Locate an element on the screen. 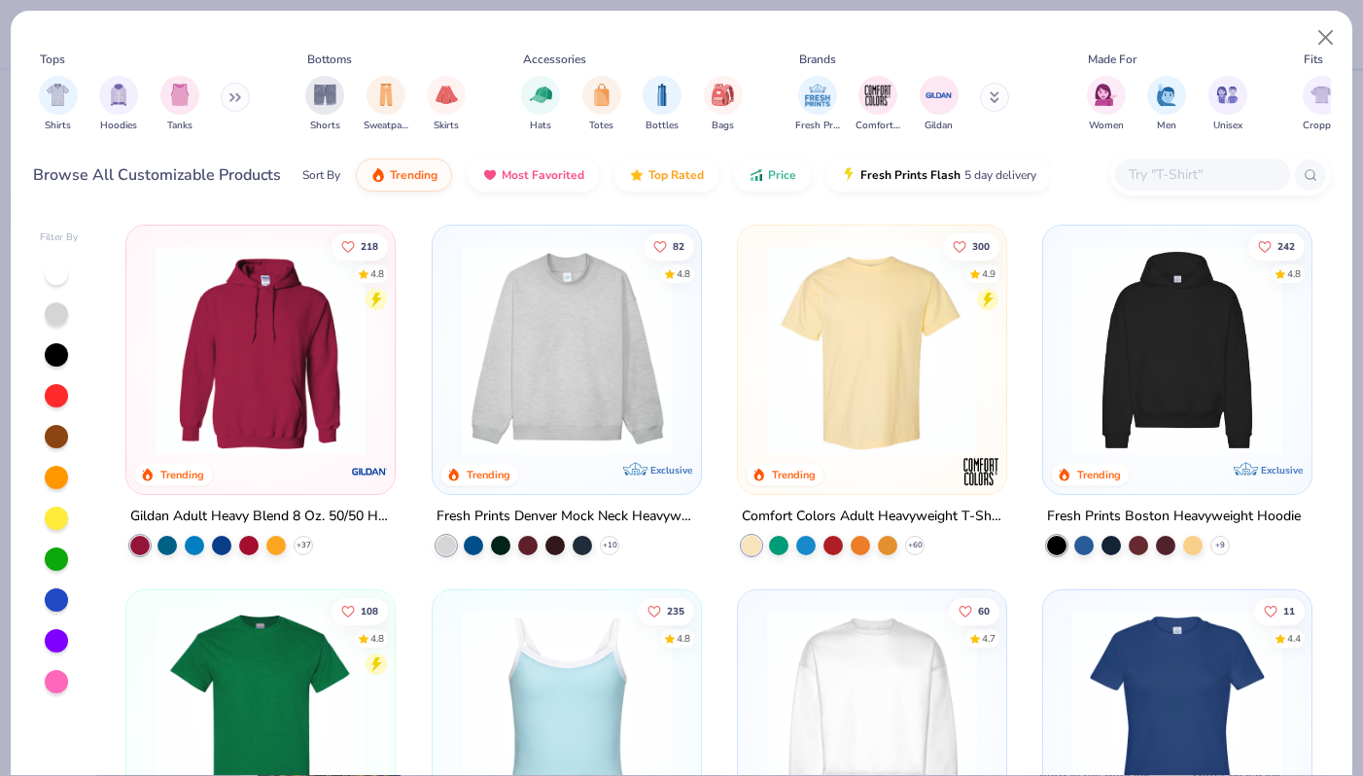  span: + 9 is located at coordinates (1220, 545).